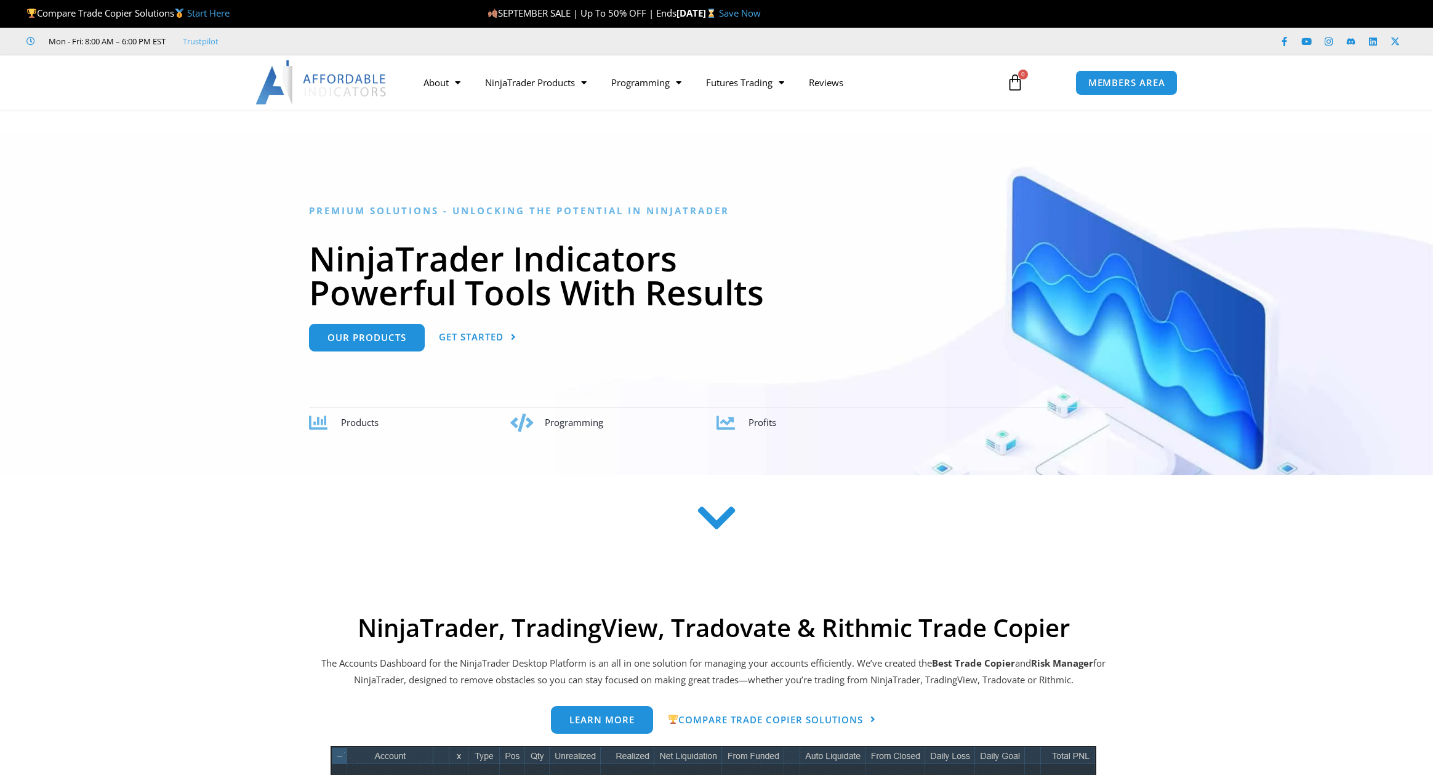 This screenshot has width=1433, height=775. Describe the element at coordinates (582, 13) in the screenshot. I see `span: SEPTEMBER SALE | Up To 50% OFF | Ends` at that location.